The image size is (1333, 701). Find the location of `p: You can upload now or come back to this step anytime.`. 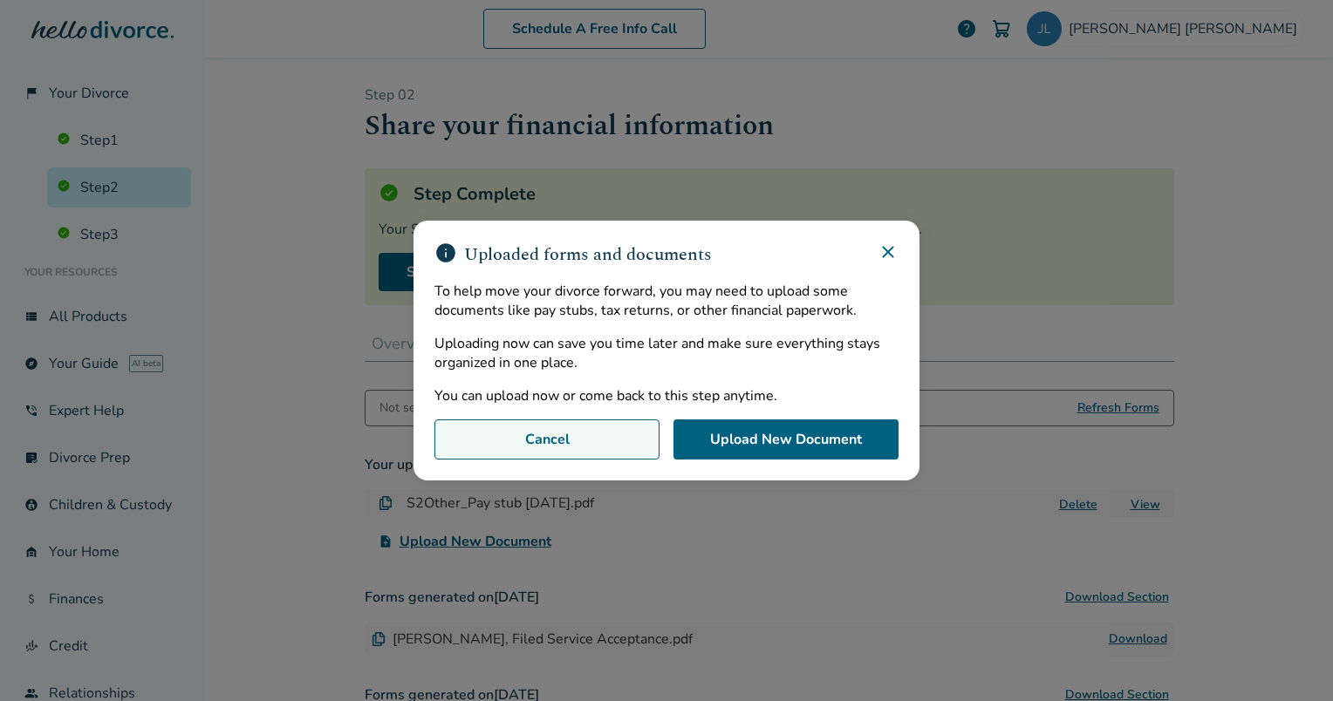

p: You can upload now or come back to this step anytime. is located at coordinates (666, 396).